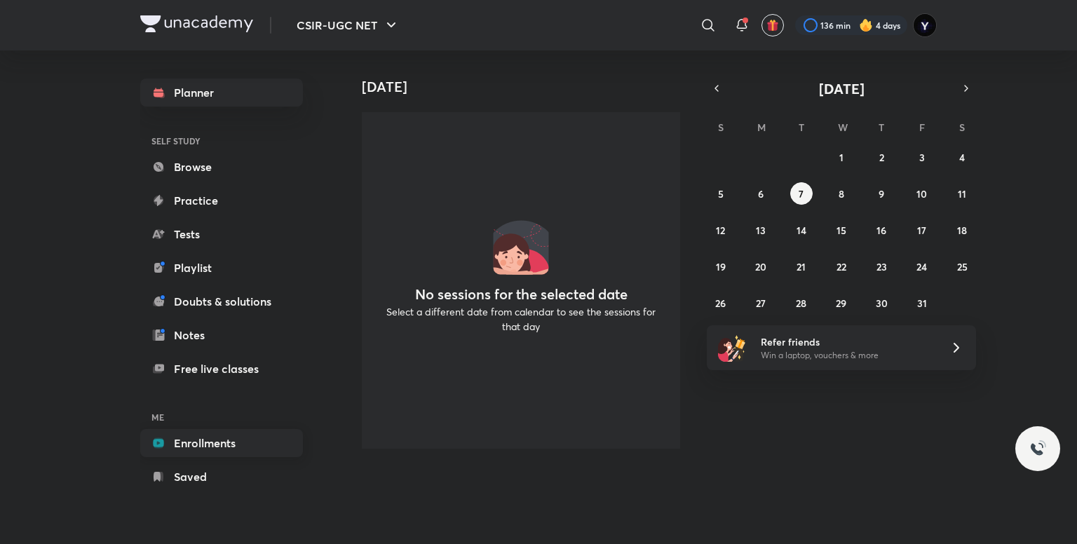  I want to click on abbr: October 10, 2025, so click(921, 194).